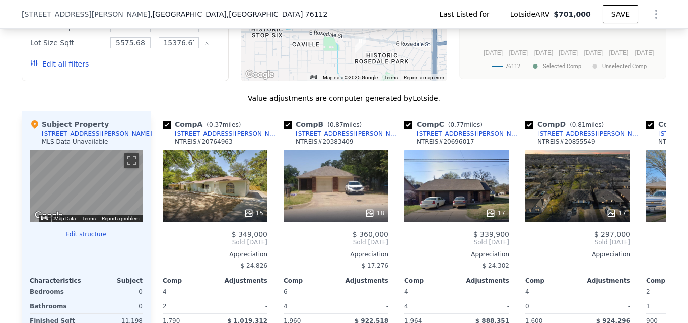 The image size is (688, 323). What do you see at coordinates (532, 14) in the screenshot?
I see `span: Lotside ARV` at bounding box center [532, 14].